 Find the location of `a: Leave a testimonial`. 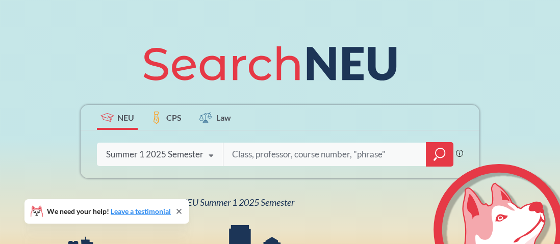

a: Leave a testimonial is located at coordinates (141, 211).